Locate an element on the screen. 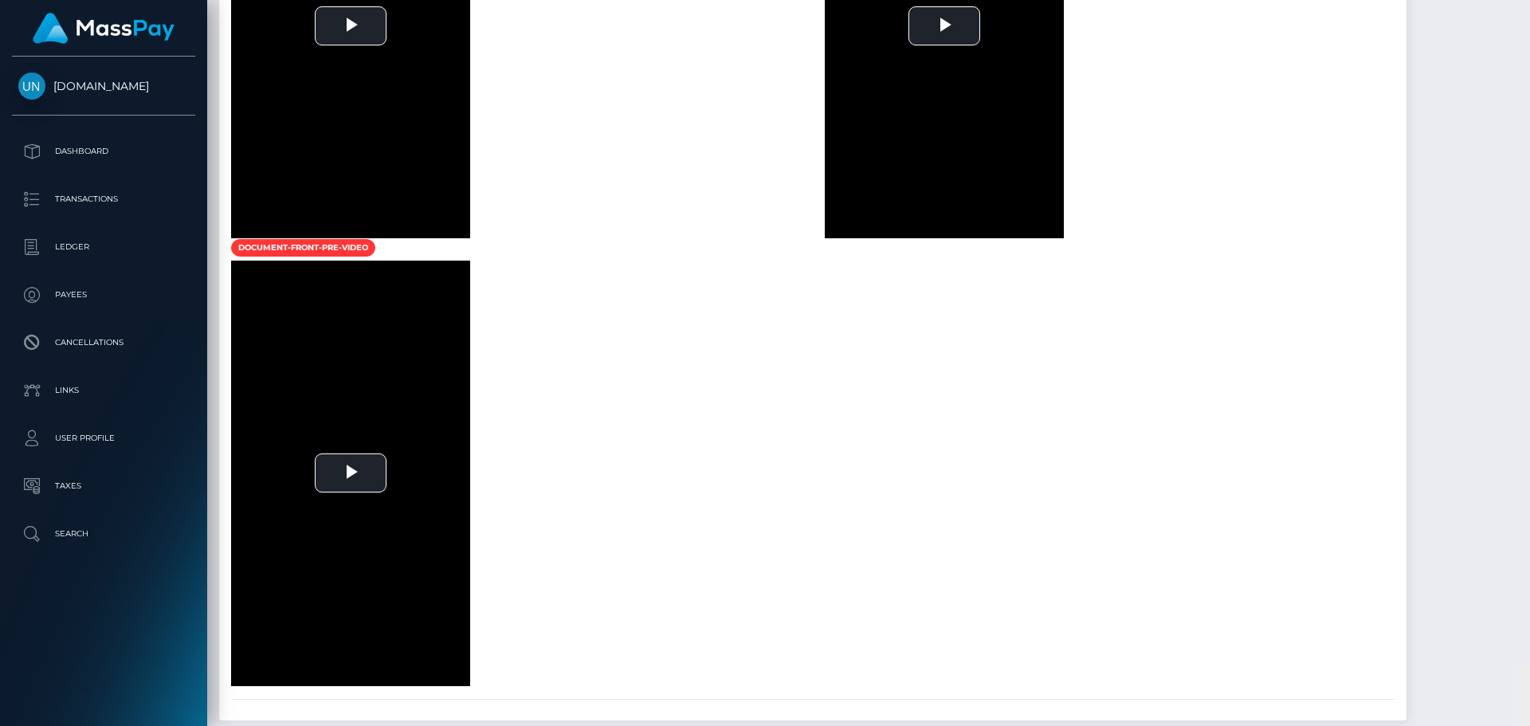 The width and height of the screenshot is (1530, 726). p: Search is located at coordinates (104, 534).